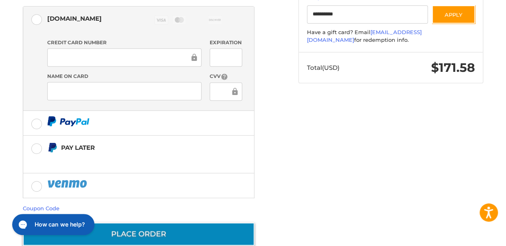 This screenshot has height=246, width=506. What do you see at coordinates (453, 68) in the screenshot?
I see `span: $171.58` at bounding box center [453, 68].